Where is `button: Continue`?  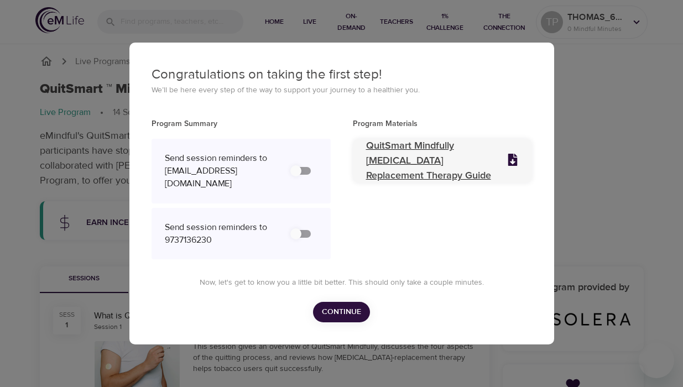 button: Continue is located at coordinates (341, 312).